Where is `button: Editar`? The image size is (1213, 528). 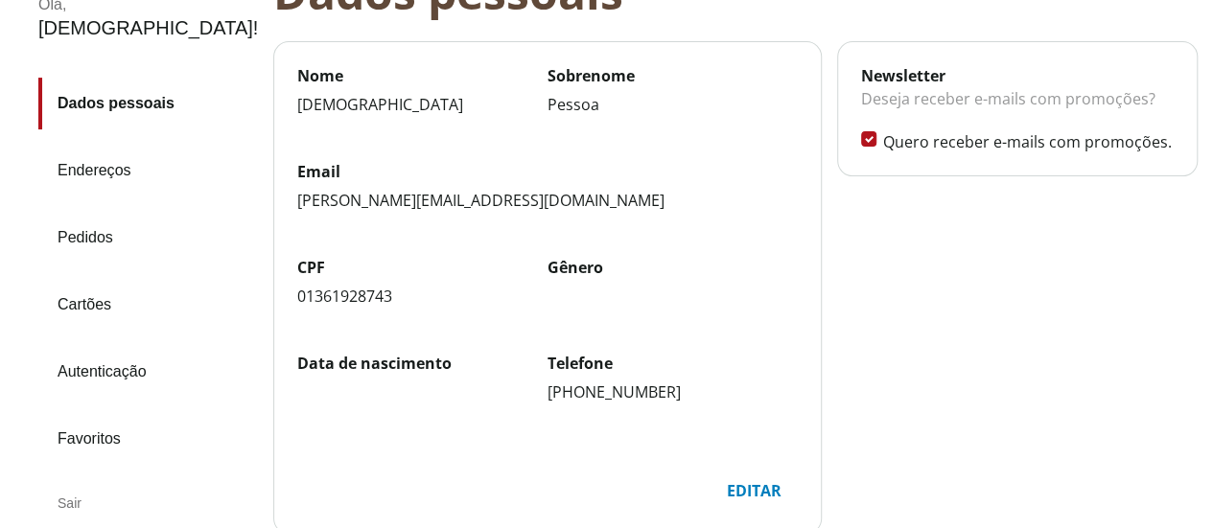
button: Editar is located at coordinates (753, 491).